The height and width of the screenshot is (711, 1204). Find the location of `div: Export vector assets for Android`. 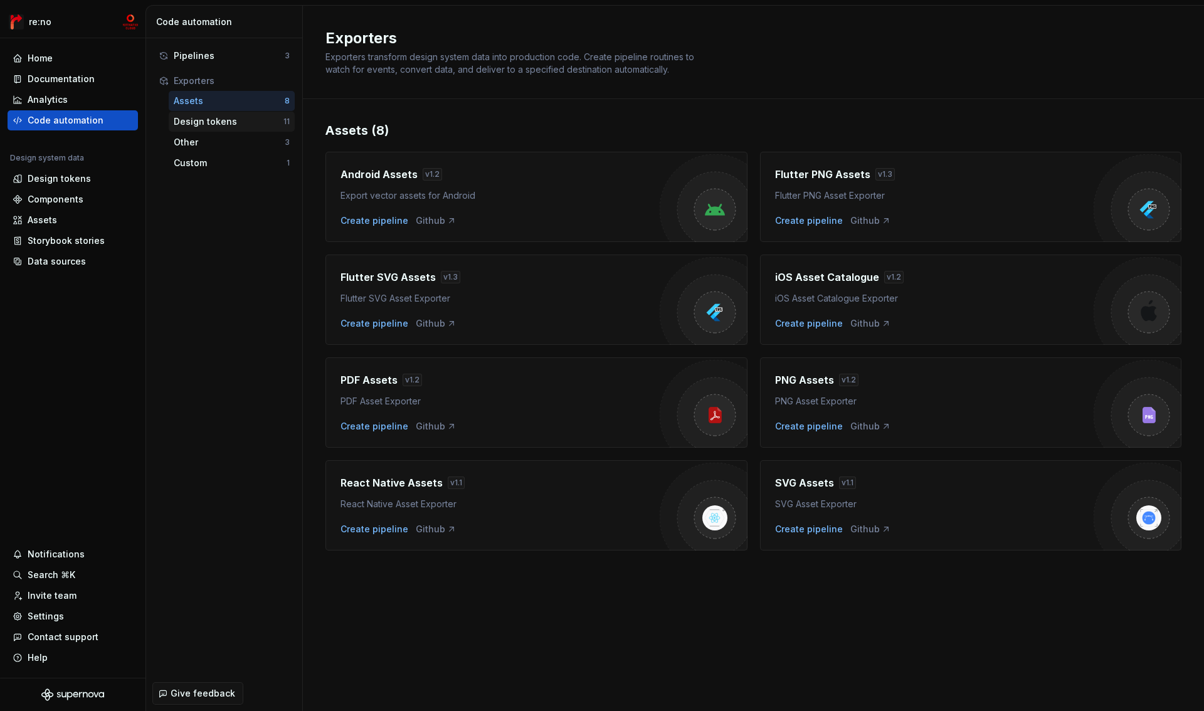

div: Export vector assets for Android is located at coordinates (500, 196).